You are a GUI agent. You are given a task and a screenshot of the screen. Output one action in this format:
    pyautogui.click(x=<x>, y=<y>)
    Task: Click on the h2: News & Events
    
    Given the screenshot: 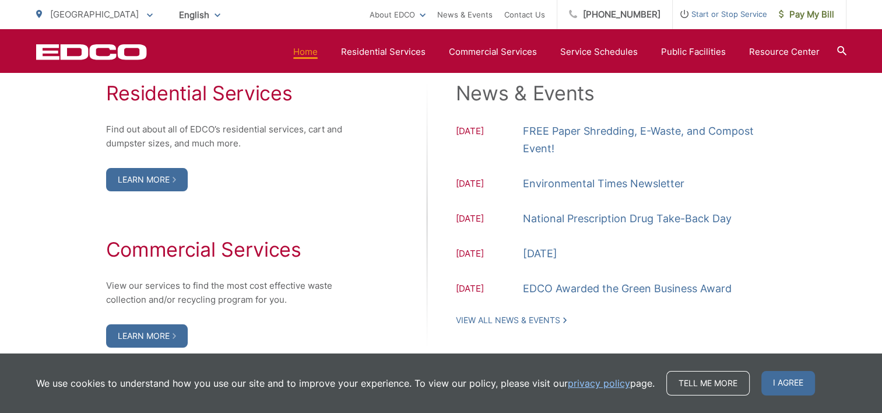 What is the action you would take?
    pyautogui.click(x=616, y=93)
    